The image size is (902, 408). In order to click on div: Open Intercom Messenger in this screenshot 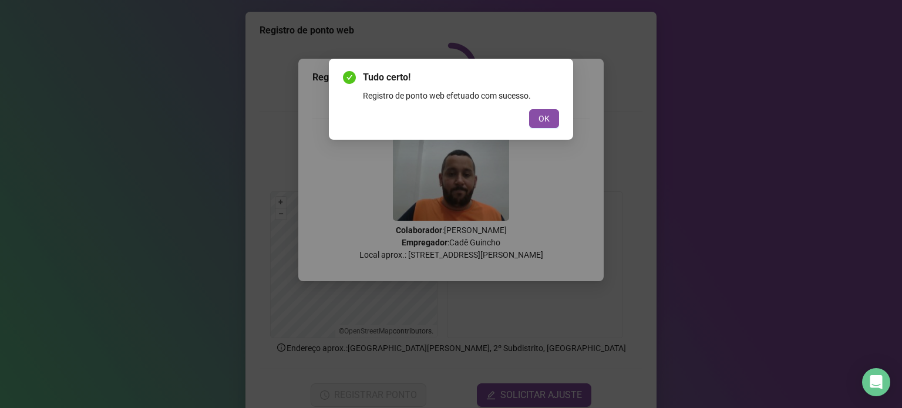, I will do `click(876, 382)`.